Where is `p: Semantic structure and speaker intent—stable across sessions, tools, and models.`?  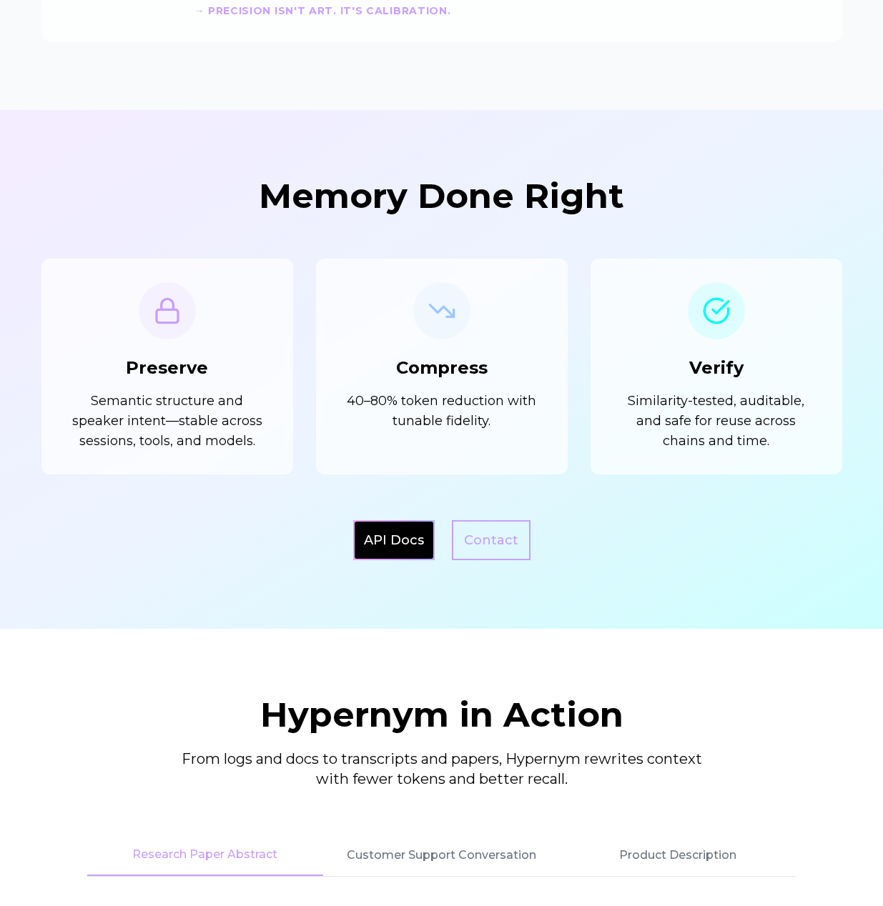
p: Semantic structure and speaker intent—stable across sessions, tools, and models. is located at coordinates (167, 421).